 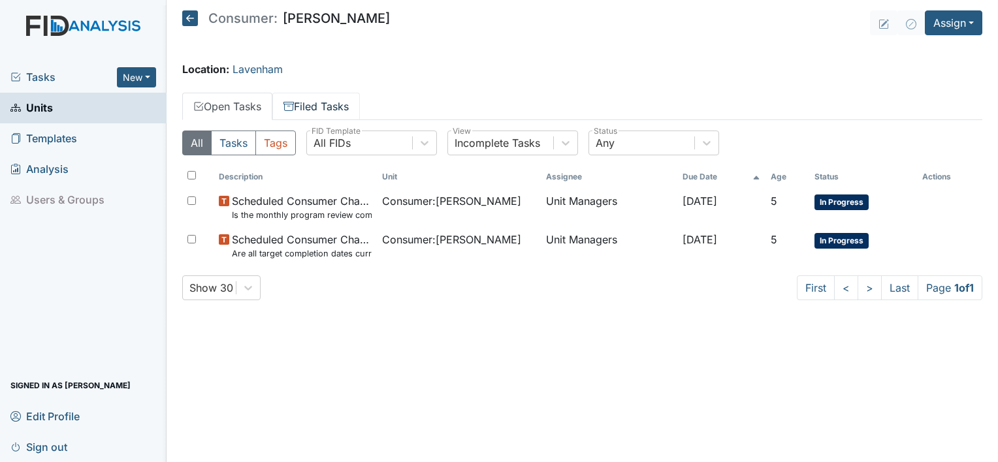 What do you see at coordinates (605, 143) in the screenshot?
I see `div: Any` at bounding box center [605, 143].